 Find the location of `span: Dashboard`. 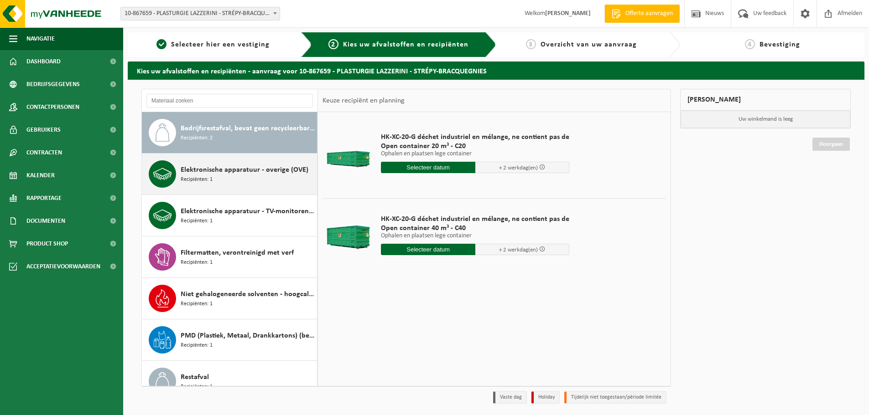

span: Dashboard is located at coordinates (43, 62).